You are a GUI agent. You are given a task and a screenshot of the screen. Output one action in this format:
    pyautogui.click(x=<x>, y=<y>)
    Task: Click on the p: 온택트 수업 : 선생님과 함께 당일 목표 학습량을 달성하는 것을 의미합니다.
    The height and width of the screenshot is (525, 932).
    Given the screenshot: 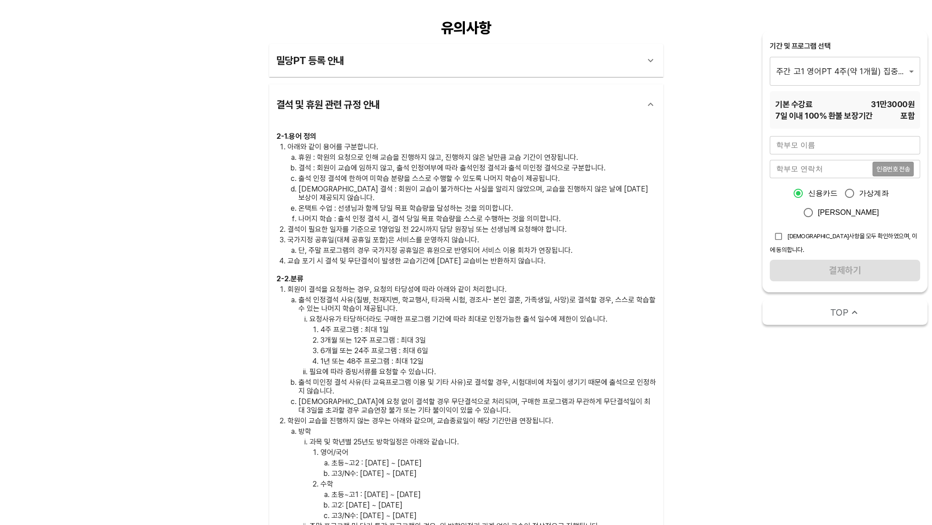 What is the action you would take?
    pyautogui.click(x=477, y=208)
    